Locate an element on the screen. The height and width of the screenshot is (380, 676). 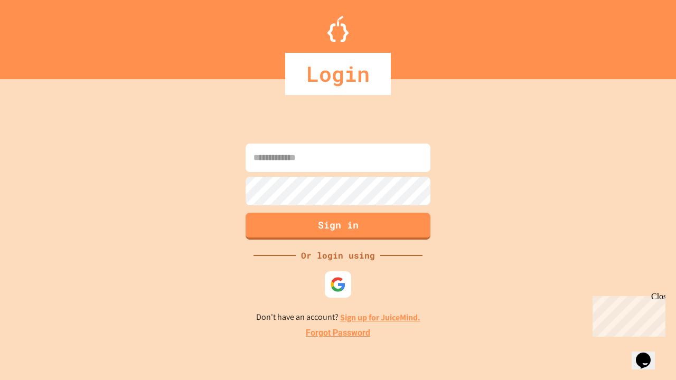
a: Forgot Password is located at coordinates (338, 333).